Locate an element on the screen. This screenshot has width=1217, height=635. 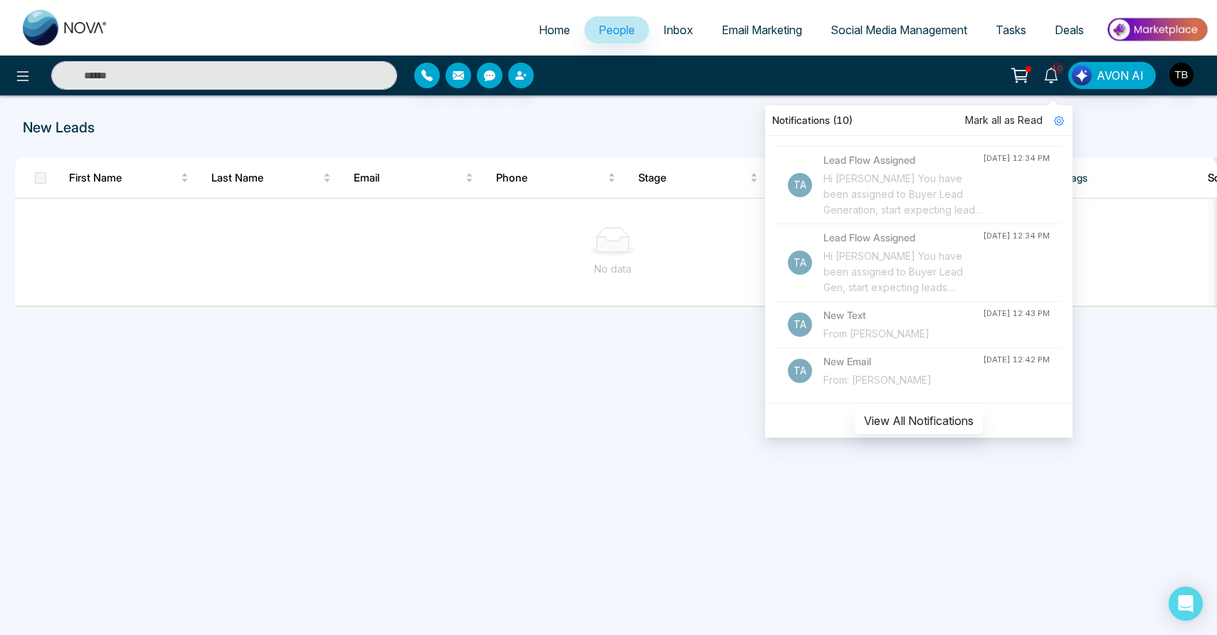
button: AVON AI is located at coordinates (1111, 75).